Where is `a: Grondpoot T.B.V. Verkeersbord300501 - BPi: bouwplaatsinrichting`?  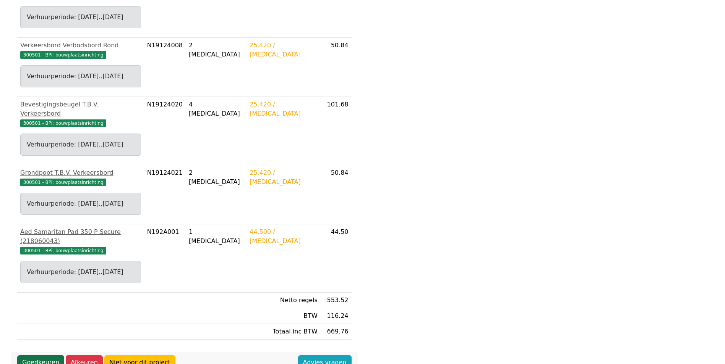
a: Grondpoot T.B.V. Verkeersbord300501 - BPi: bouwplaatsinrichting is located at coordinates (81, 178).